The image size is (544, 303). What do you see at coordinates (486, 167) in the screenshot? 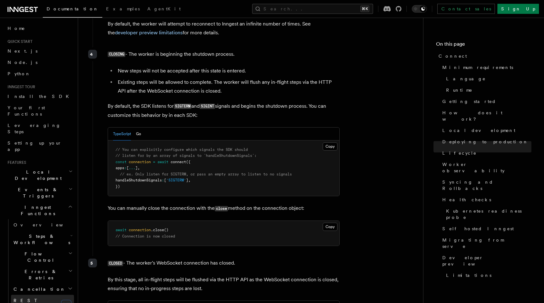
I see `span: Worker observability` at bounding box center [486, 167].